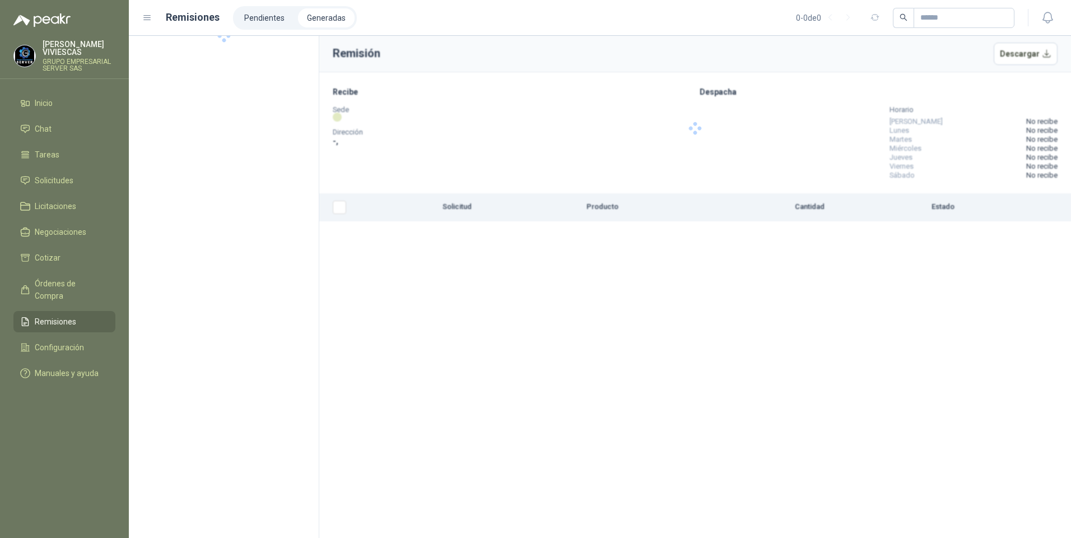 The image size is (1071, 538). Describe the element at coordinates (64, 103) in the screenshot. I see `a: Inicio` at that location.